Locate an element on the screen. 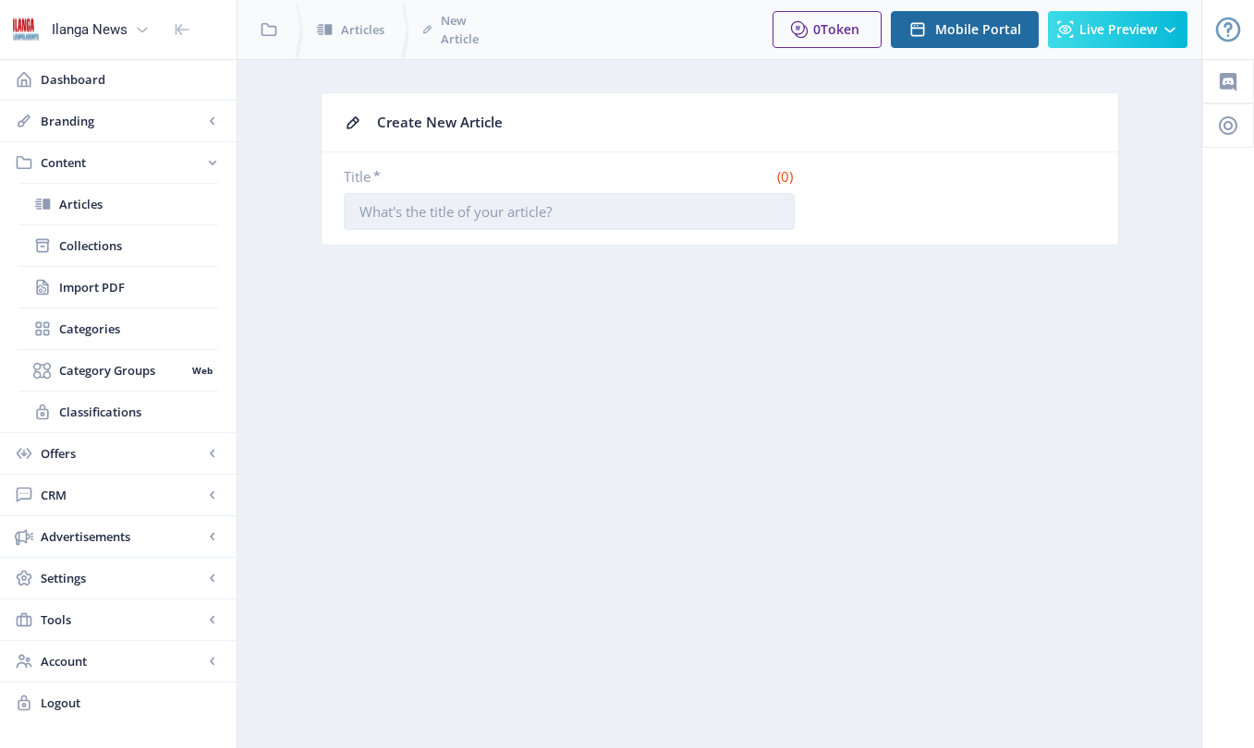 The height and width of the screenshot is (748, 1254). a: Classifications is located at coordinates (118, 412).